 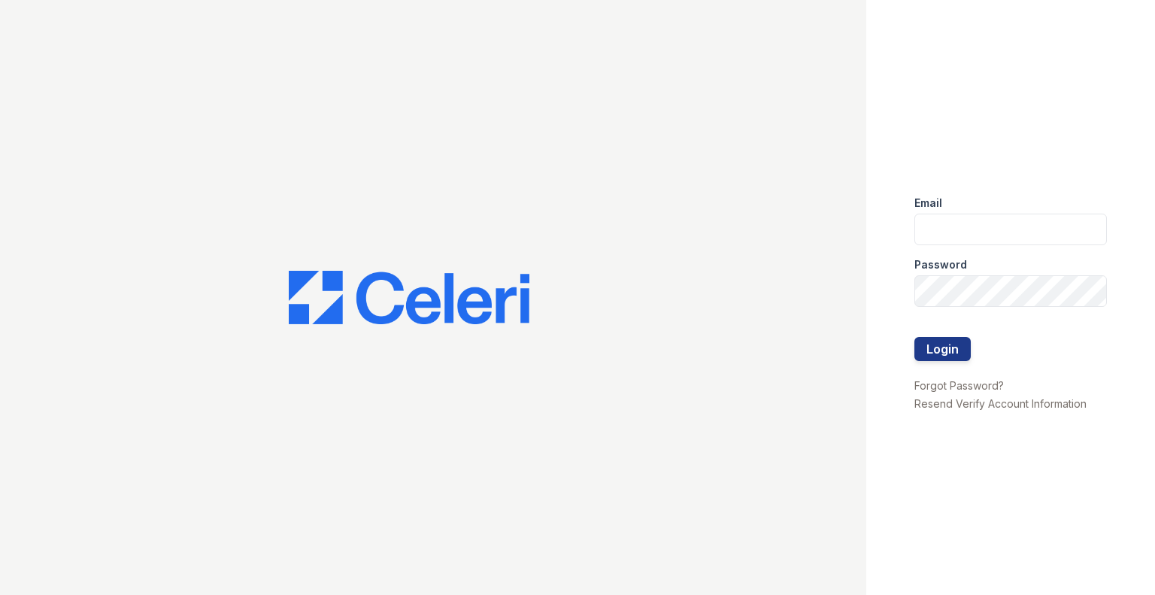 What do you see at coordinates (941, 265) in the screenshot?
I see `label: Password` at bounding box center [941, 265].